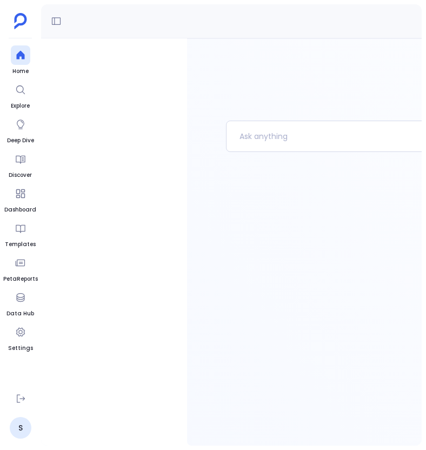 This screenshot has width=426, height=450. I want to click on a: Templates, so click(20, 233).